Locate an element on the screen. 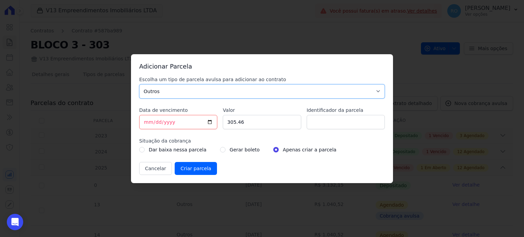 The width and height of the screenshot is (524, 237). button: Cancelar is located at coordinates (156, 168).